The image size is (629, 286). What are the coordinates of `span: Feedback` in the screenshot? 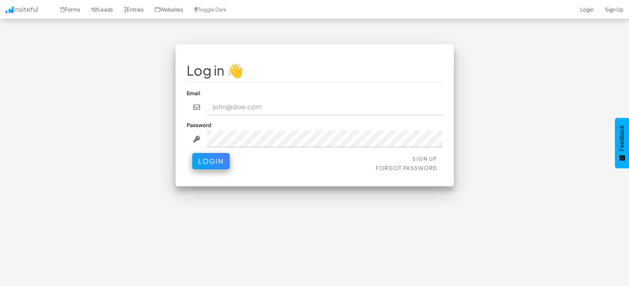 It's located at (622, 138).